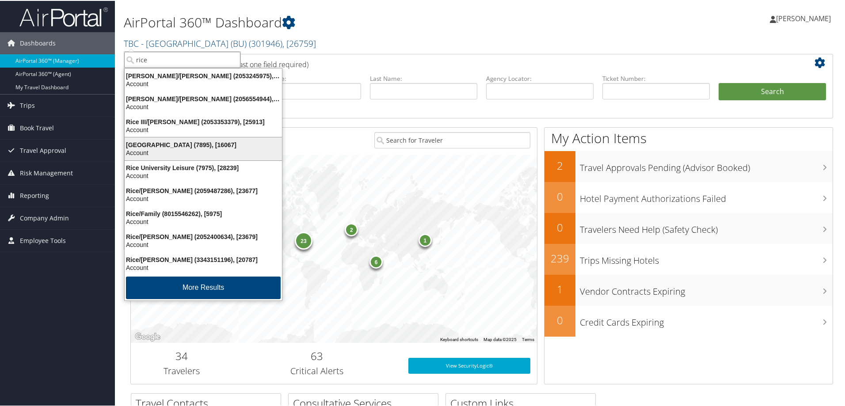 Image resolution: width=845 pixels, height=406 pixels. Describe the element at coordinates (203, 167) in the screenshot. I see `div: Rice University Leisure (7975), [28239]` at that location.